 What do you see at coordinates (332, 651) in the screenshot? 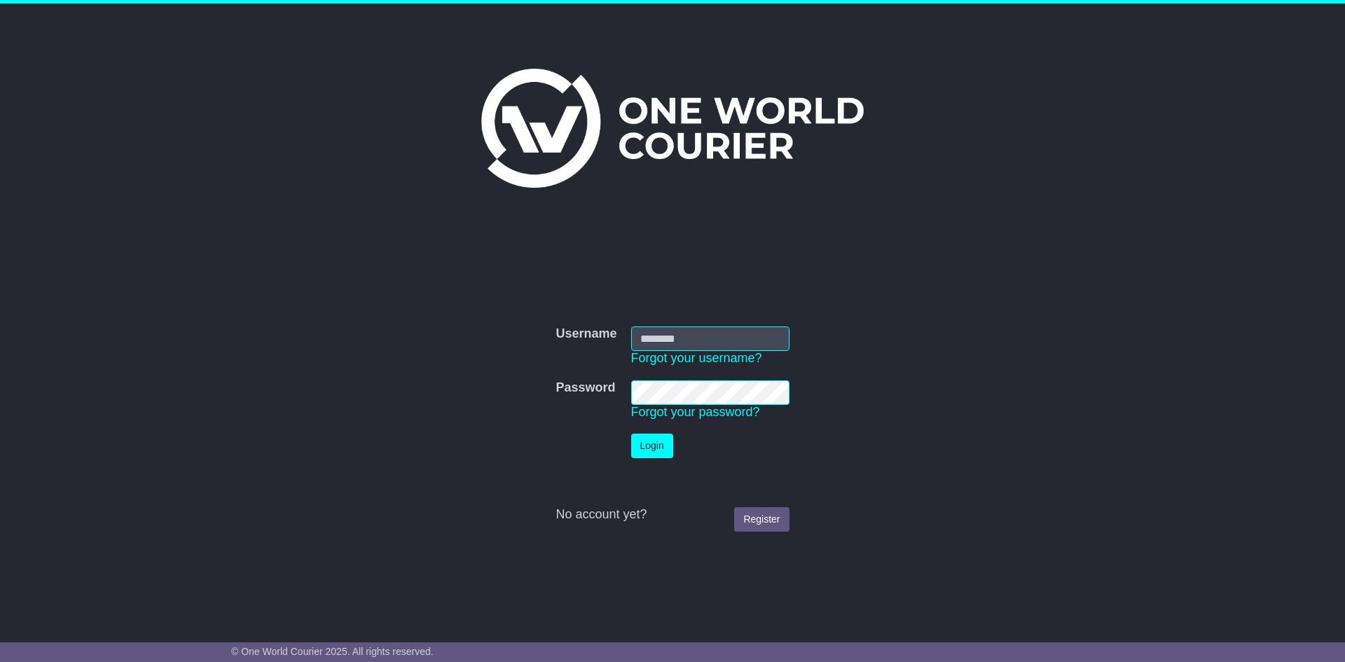
I see `span: © One World Courier 2025. All rights reserved.` at bounding box center [332, 651].